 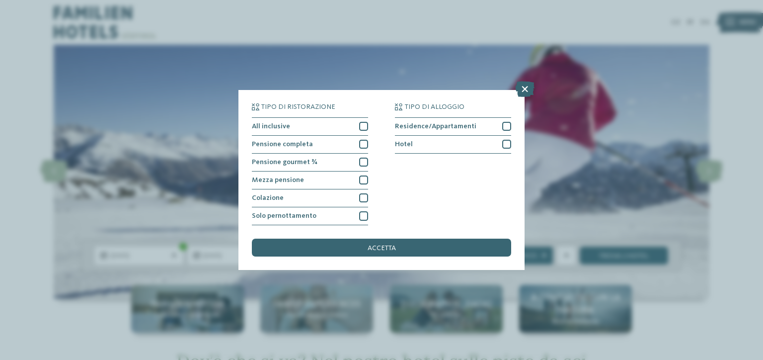 What do you see at coordinates (282, 144) in the screenshot?
I see `span: Pensione completa` at bounding box center [282, 144].